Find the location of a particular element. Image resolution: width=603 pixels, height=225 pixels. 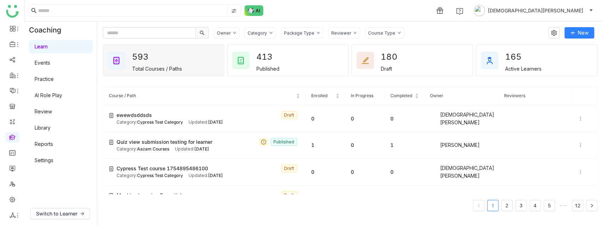

div: 593 is located at coordinates (145, 57).